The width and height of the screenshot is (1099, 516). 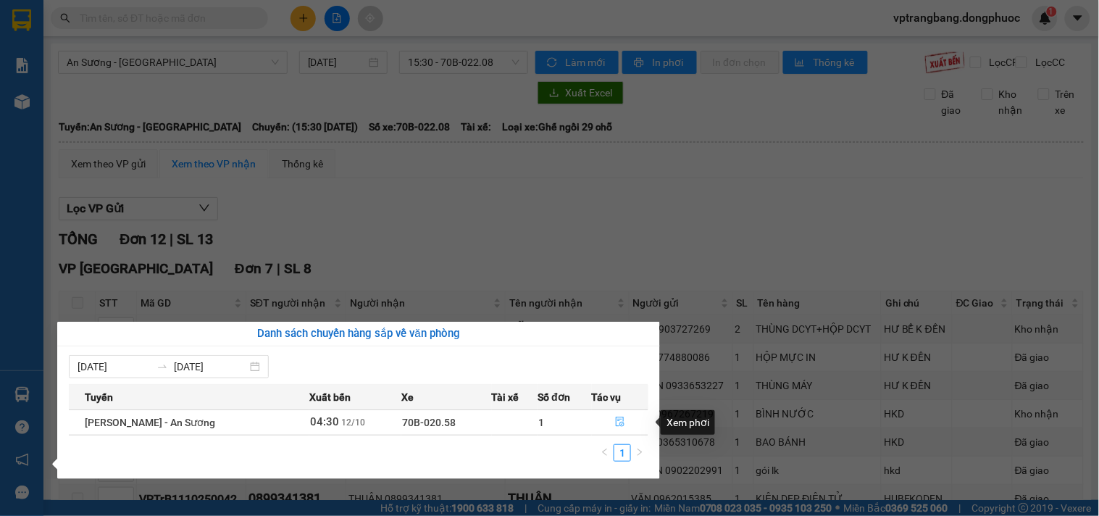 I want to click on span: Số đơn, so click(x=553, y=397).